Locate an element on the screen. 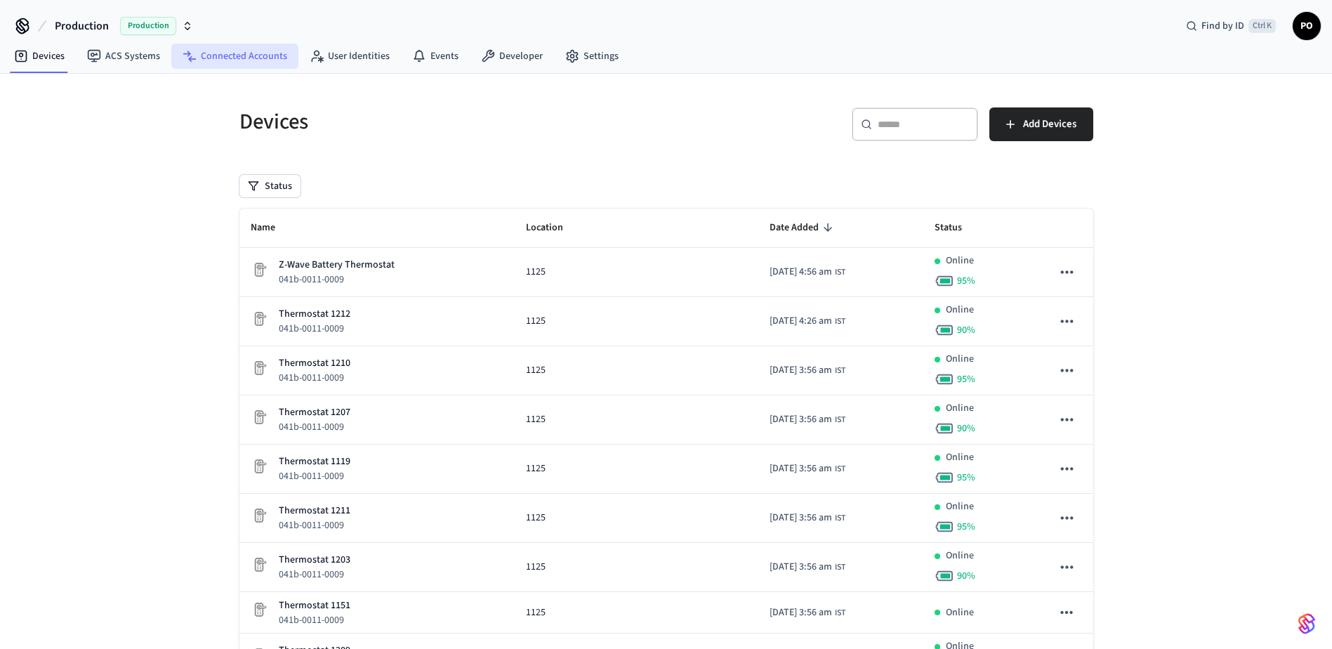 The width and height of the screenshot is (1332, 649). span: Status is located at coordinates (957, 228).